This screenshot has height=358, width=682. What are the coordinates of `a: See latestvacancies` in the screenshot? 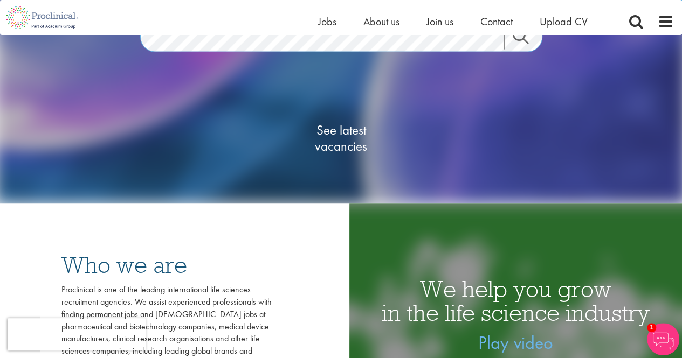 It's located at (341, 138).